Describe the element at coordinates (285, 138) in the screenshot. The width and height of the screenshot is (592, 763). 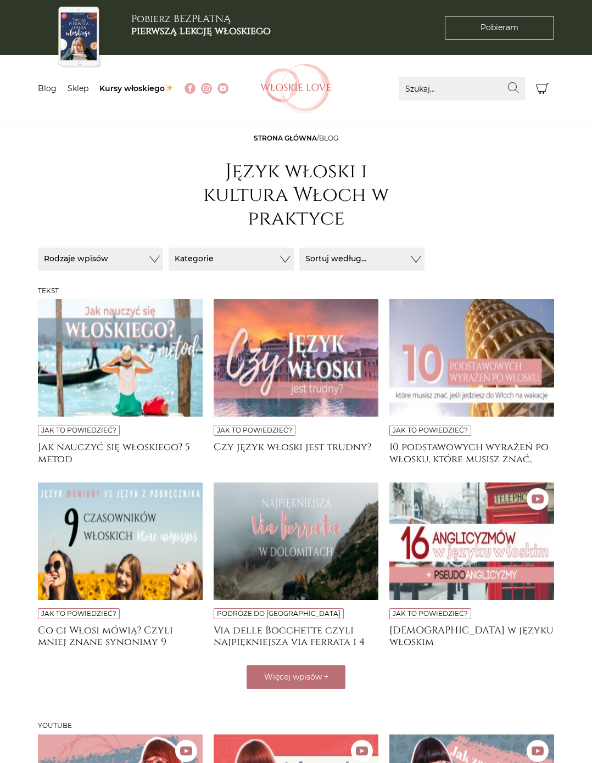
I see `a: Strona główna` at that location.